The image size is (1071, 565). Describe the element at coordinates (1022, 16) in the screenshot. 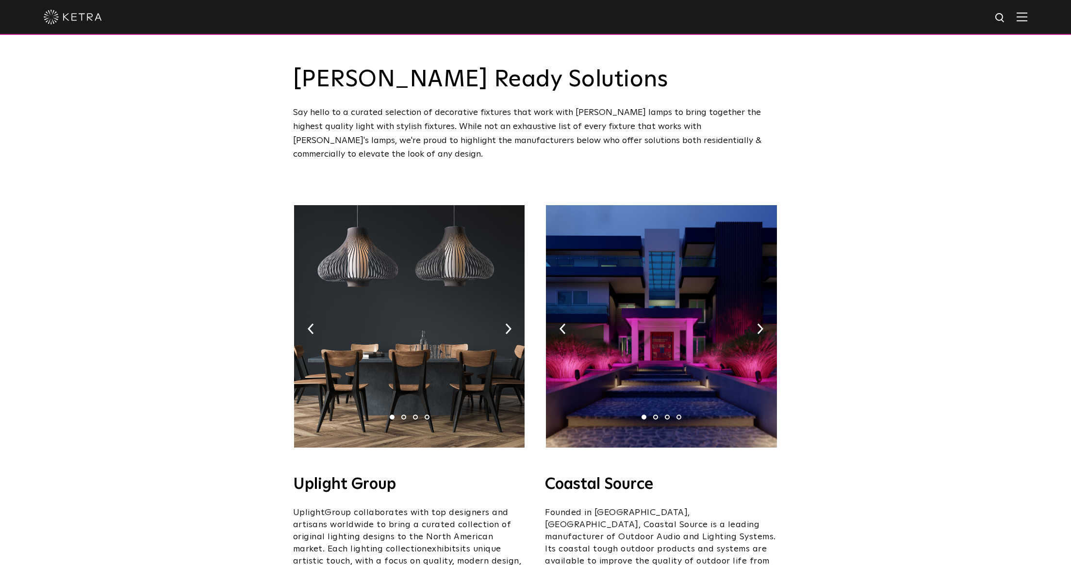

I see `img: Hamburger%20Nav.svg` at that location.